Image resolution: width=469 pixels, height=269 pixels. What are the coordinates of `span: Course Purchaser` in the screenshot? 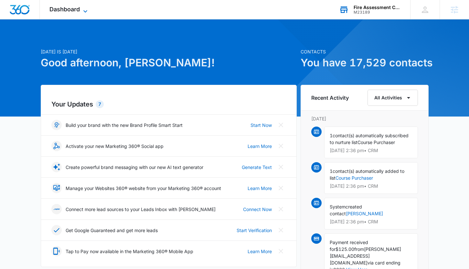 It's located at (376, 142).